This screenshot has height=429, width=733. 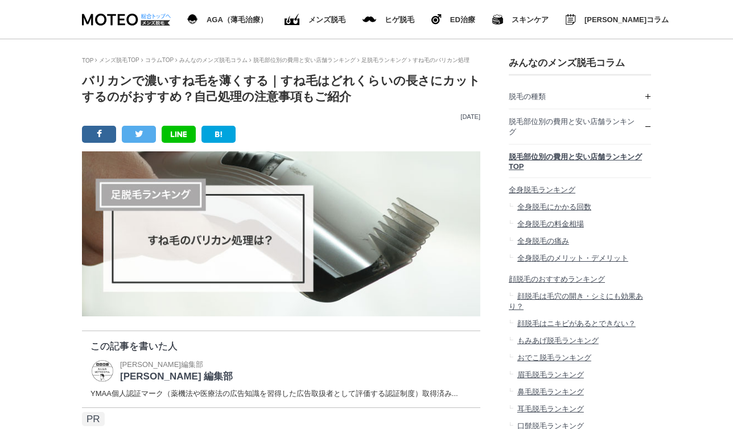 What do you see at coordinates (292, 19) in the screenshot?
I see `img: ED（勃起不全）治療` at bounding box center [292, 19].